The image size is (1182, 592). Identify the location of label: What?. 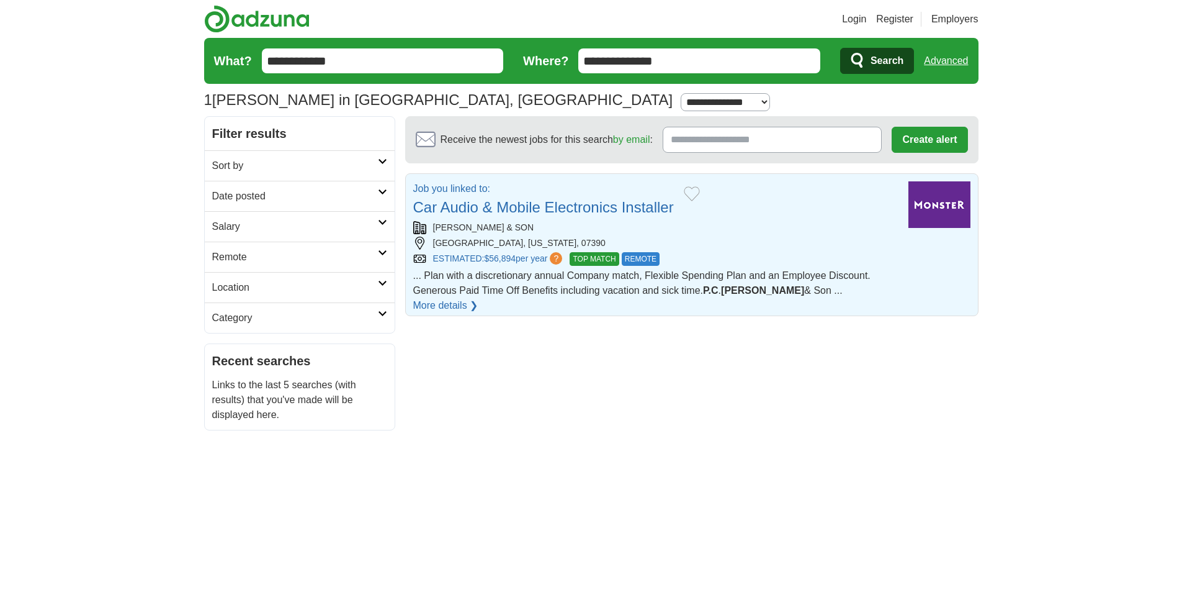
(233, 61).